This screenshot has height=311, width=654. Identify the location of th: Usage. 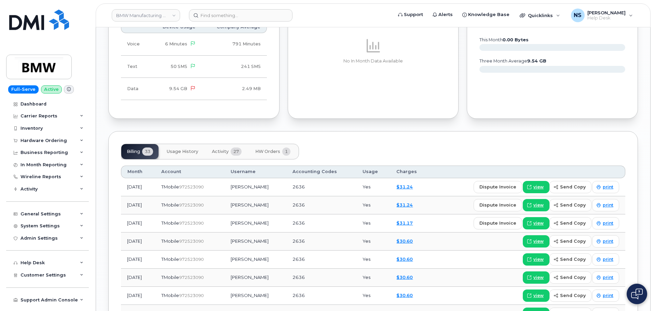
(373, 172).